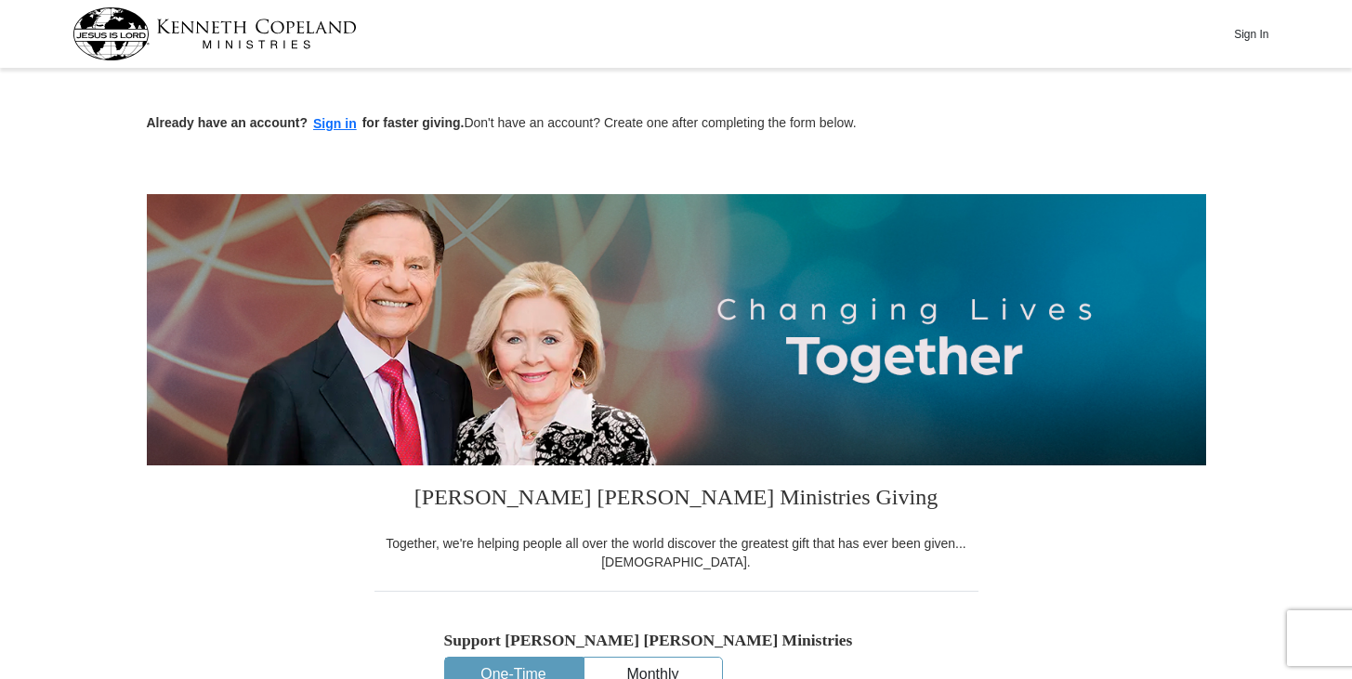  What do you see at coordinates (215, 33) in the screenshot?
I see `img: kcm-header-logo.svg` at bounding box center [215, 33].